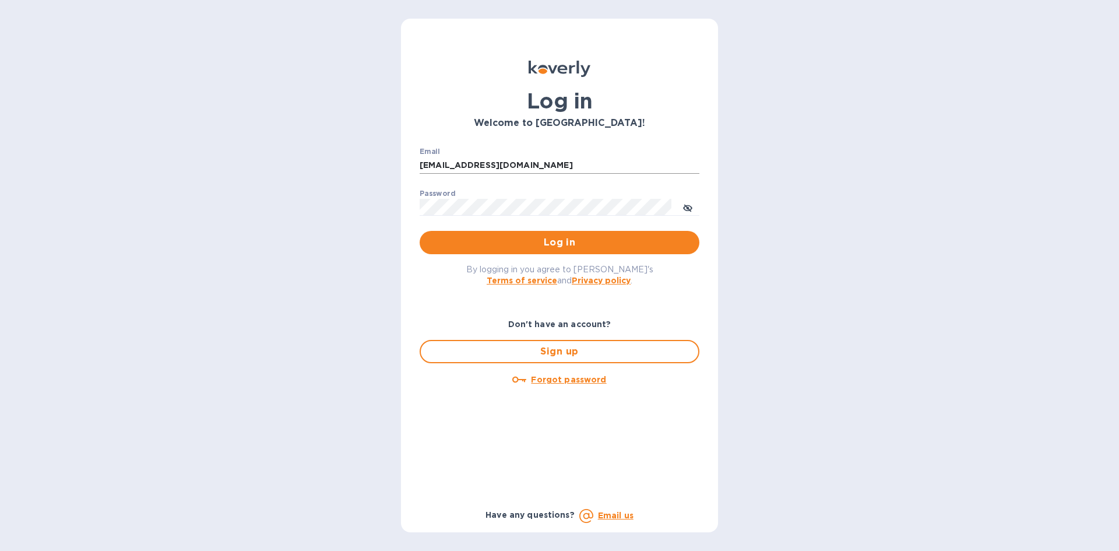 The image size is (1119, 551). Describe the element at coordinates (559, 101) in the screenshot. I see `h1: Log in` at that location.